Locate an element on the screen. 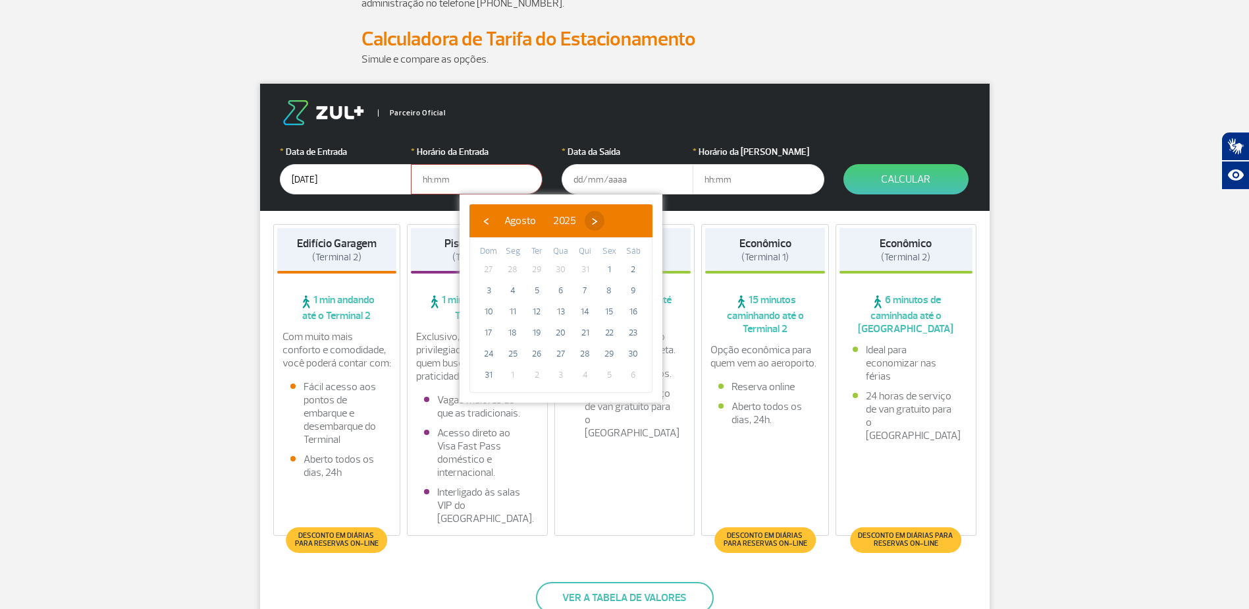 This screenshot has width=1249, height=609. bs-datepicker-container: calendar is located at coordinates (561, 298).